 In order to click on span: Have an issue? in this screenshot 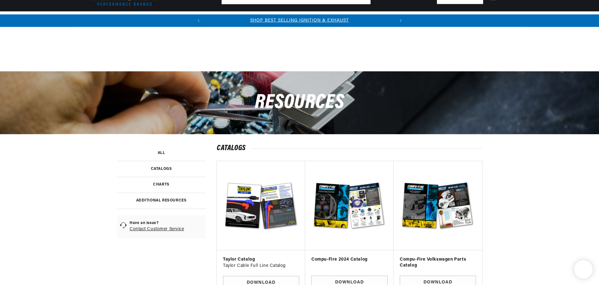, I will do `click(157, 223)`.